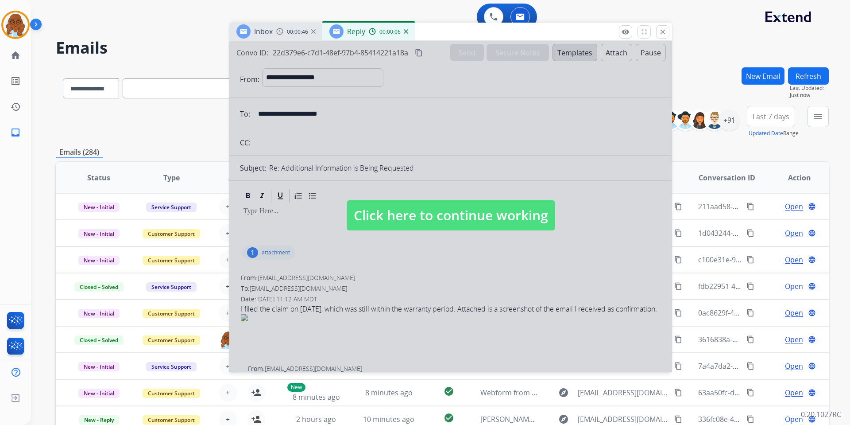 This screenshot has width=850, height=425. What do you see at coordinates (99, 287) in the screenshot?
I see `span: Closed – Solved` at bounding box center [99, 287].